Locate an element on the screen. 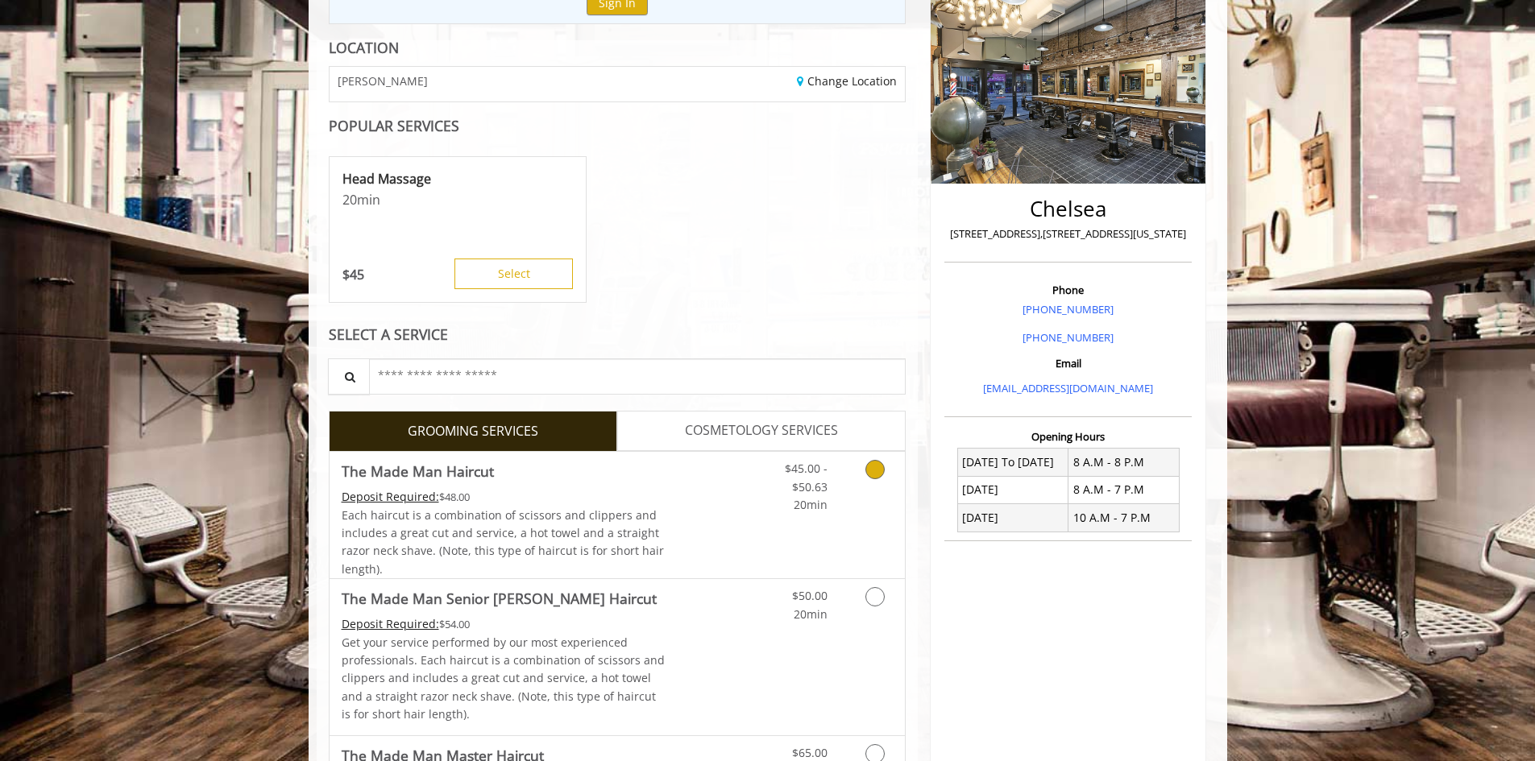  td: 8 A.M - 8 P.M is located at coordinates (1124, 463).